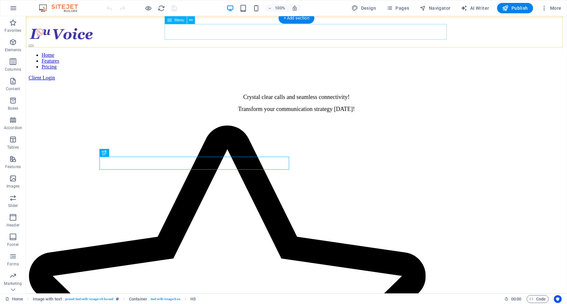 This screenshot has height=304, width=567. I want to click on button: Navigator, so click(435, 8).